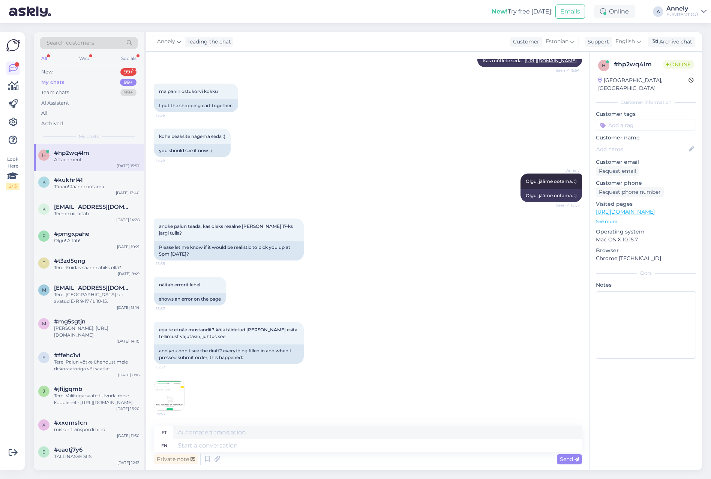  I want to click on p: Browser, so click(646, 250).